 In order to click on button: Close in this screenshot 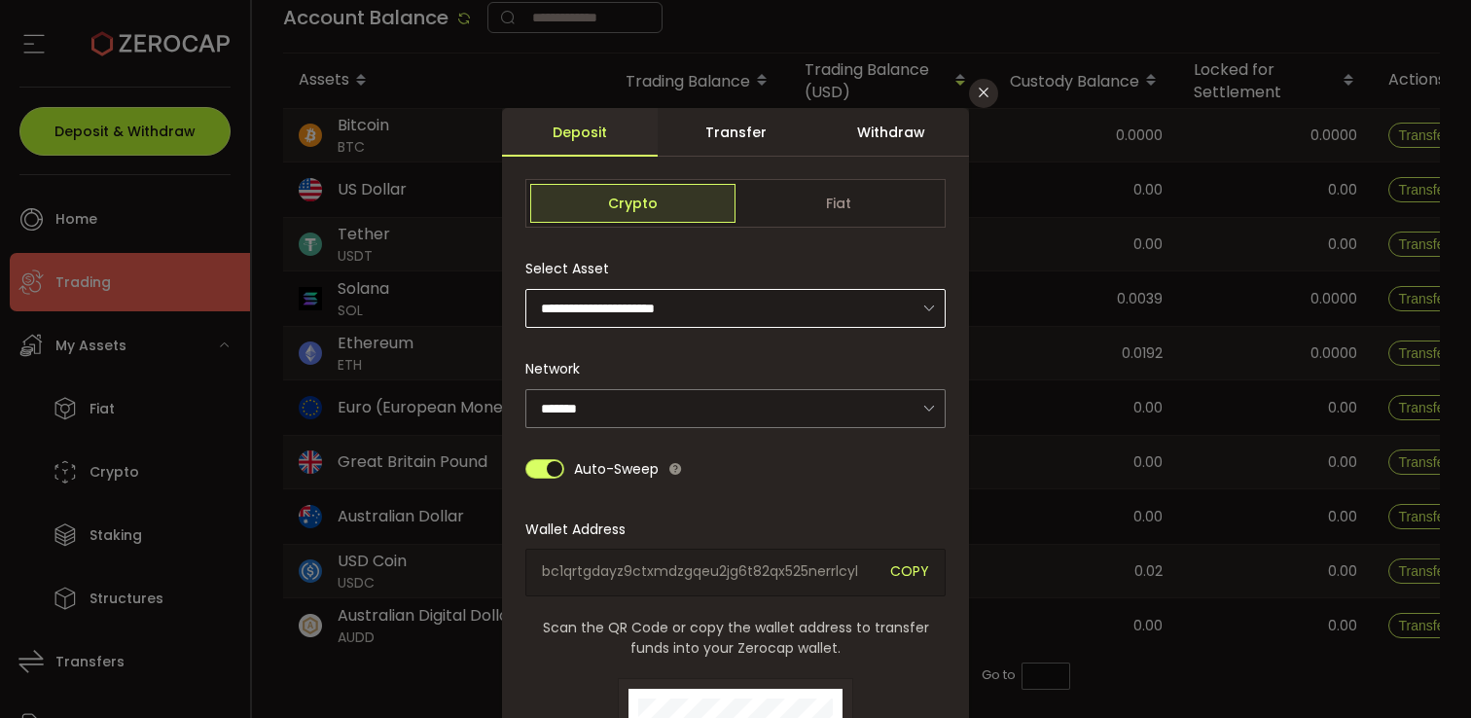, I will do `click(983, 93)`.